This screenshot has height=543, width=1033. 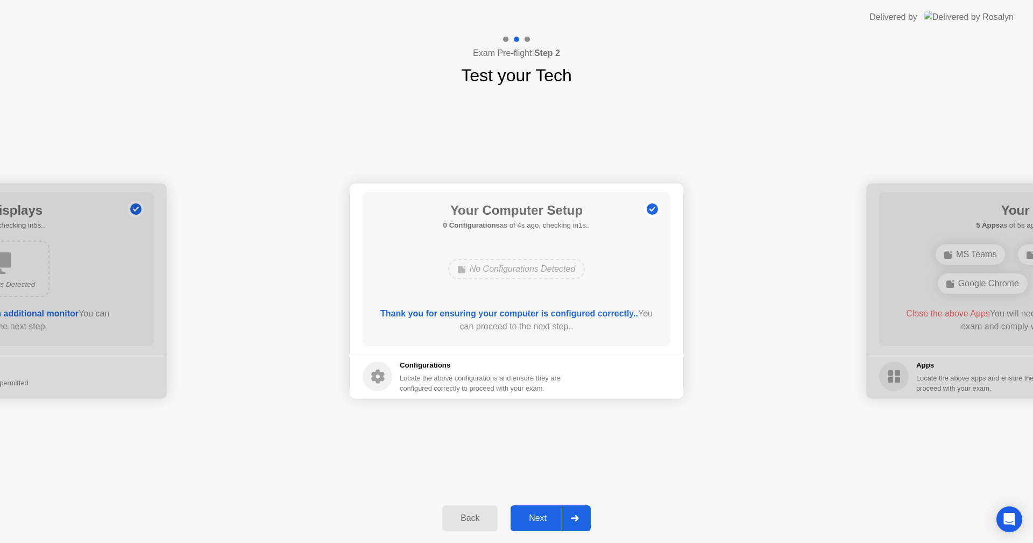 What do you see at coordinates (537, 518) in the screenshot?
I see `div: Next` at bounding box center [537, 518].